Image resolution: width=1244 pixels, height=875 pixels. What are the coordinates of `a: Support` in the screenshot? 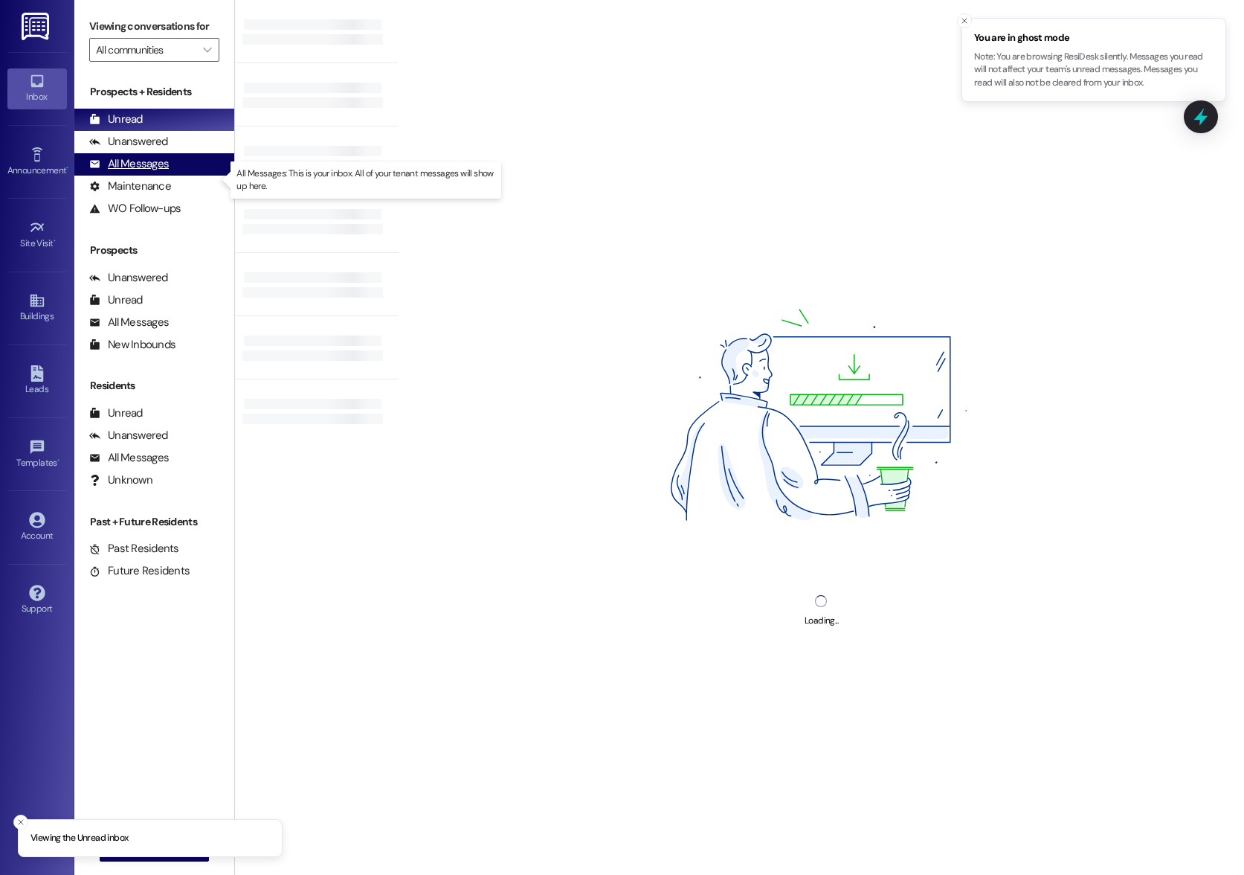 It's located at (37, 600).